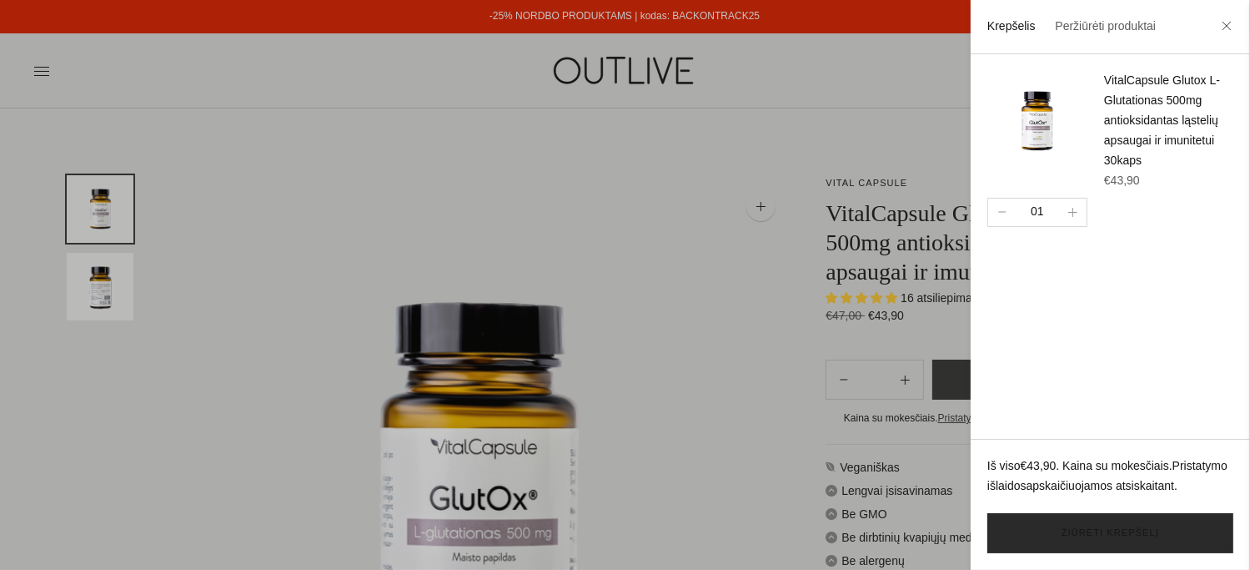 The width and height of the screenshot is (1250, 570). Describe the element at coordinates (1037, 212) in the screenshot. I see `div: 01` at that location.